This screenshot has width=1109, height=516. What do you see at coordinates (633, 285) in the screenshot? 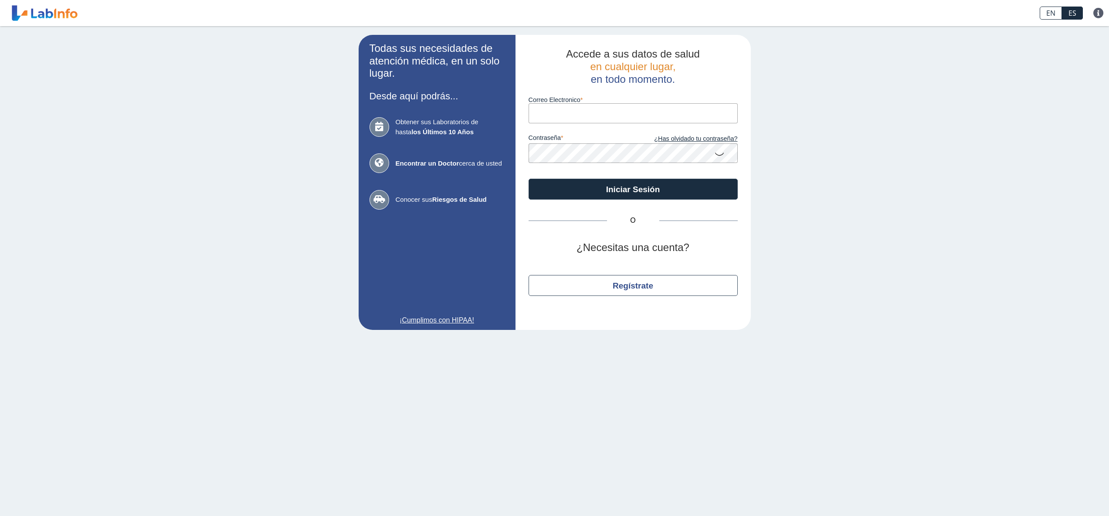
I see `button: Regístrate` at bounding box center [633, 285].